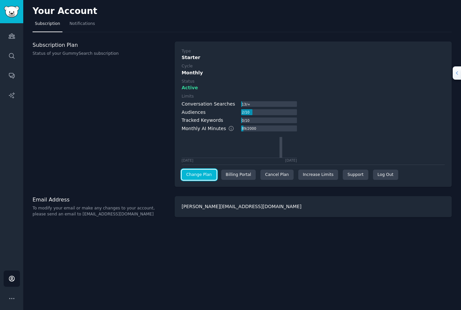 This screenshot has width=461, height=310. I want to click on p: Status of your GummySearch subscription, so click(100, 54).